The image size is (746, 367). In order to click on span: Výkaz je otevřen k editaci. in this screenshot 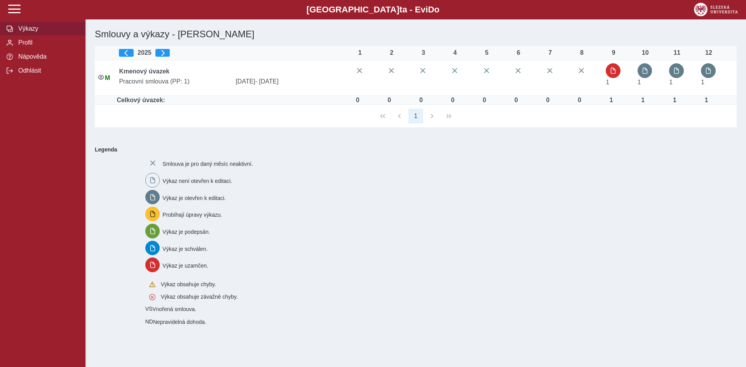, I will do `click(194, 198)`.